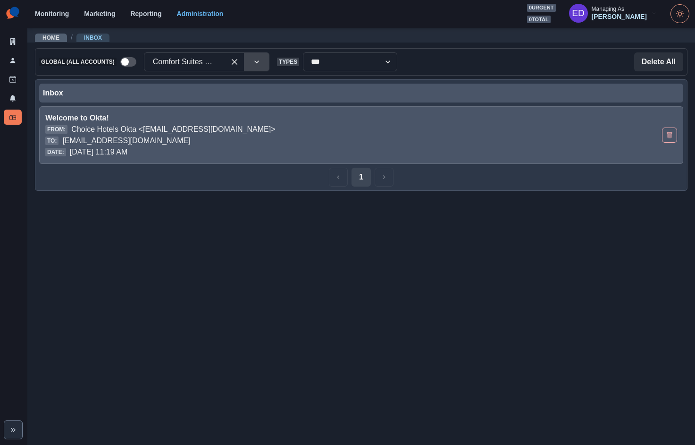  I want to click on div: Inbox, so click(361, 93).